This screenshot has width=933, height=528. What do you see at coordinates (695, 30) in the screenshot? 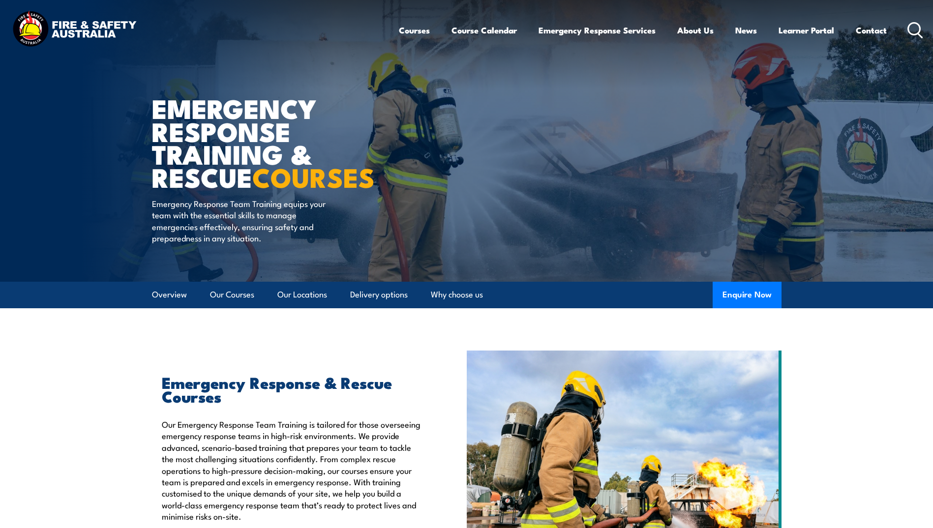
I see `a: About Us` at bounding box center [695, 30].